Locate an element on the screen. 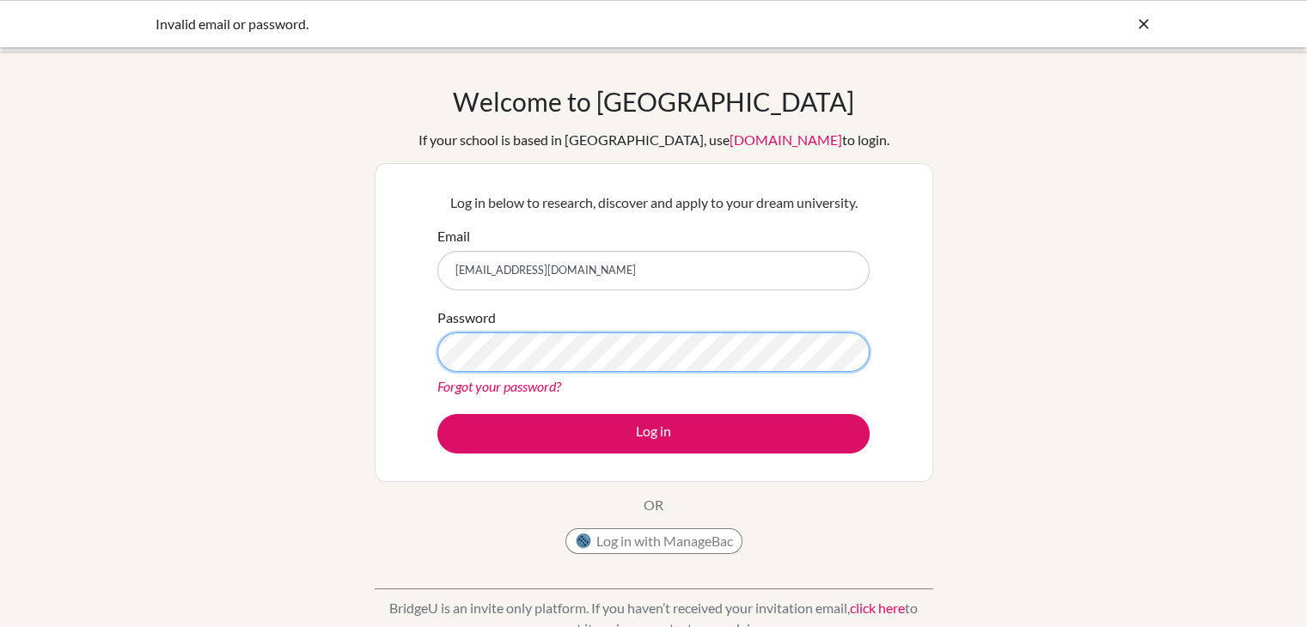  label: Password is located at coordinates (466, 318).